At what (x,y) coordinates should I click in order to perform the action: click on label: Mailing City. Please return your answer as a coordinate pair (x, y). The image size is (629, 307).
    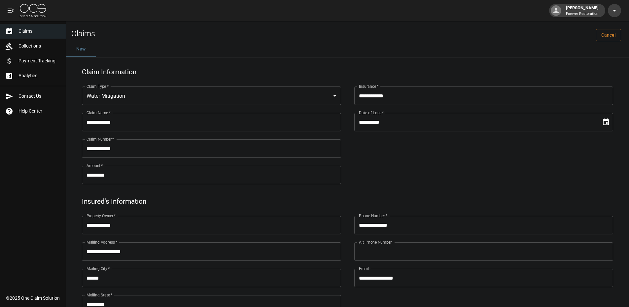
    Looking at the image, I should click on (98, 268).